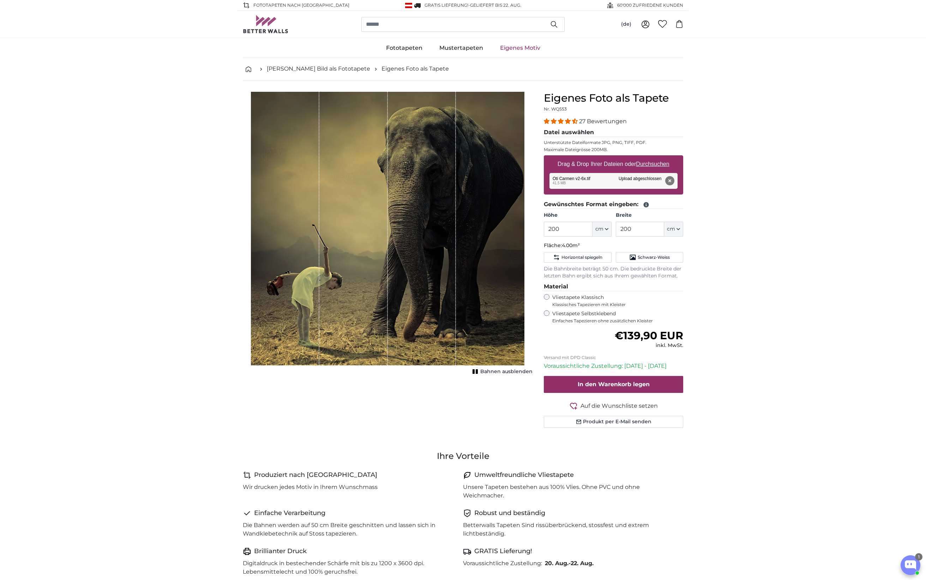 The image size is (926, 580). I want to click on p: Digitaldruck in bestechender Schärfe mit bis zu 1200 x 3600 dpi. Lebensmittelecht und 100% geruch..., so click(350, 567).